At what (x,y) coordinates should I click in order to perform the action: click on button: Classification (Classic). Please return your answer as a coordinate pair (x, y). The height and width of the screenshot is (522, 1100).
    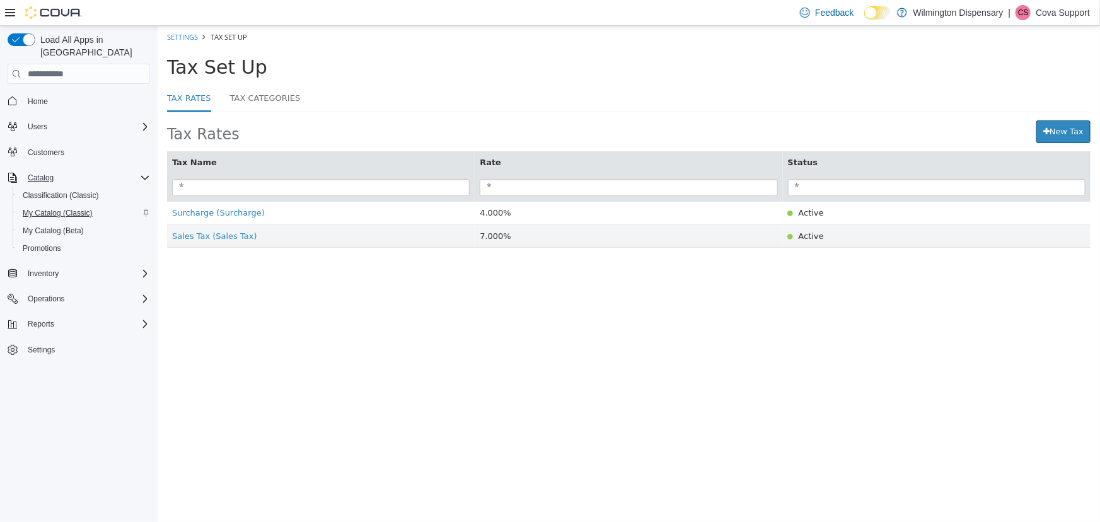
    Looking at the image, I should click on (84, 195).